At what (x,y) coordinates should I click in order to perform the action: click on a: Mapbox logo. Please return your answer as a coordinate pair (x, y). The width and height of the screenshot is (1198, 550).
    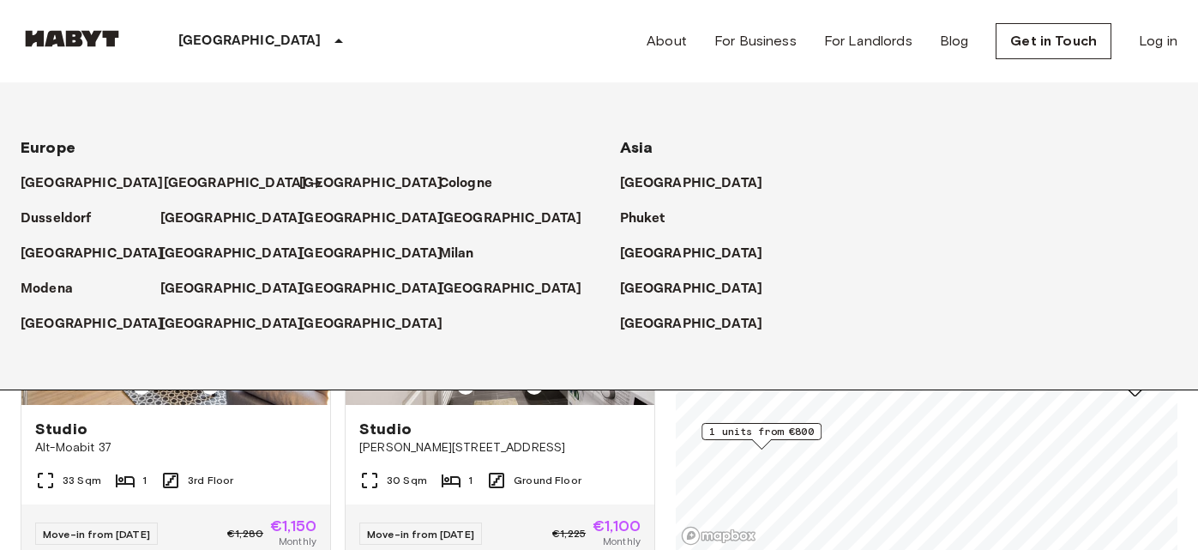
    Looking at the image, I should click on (719, 535).